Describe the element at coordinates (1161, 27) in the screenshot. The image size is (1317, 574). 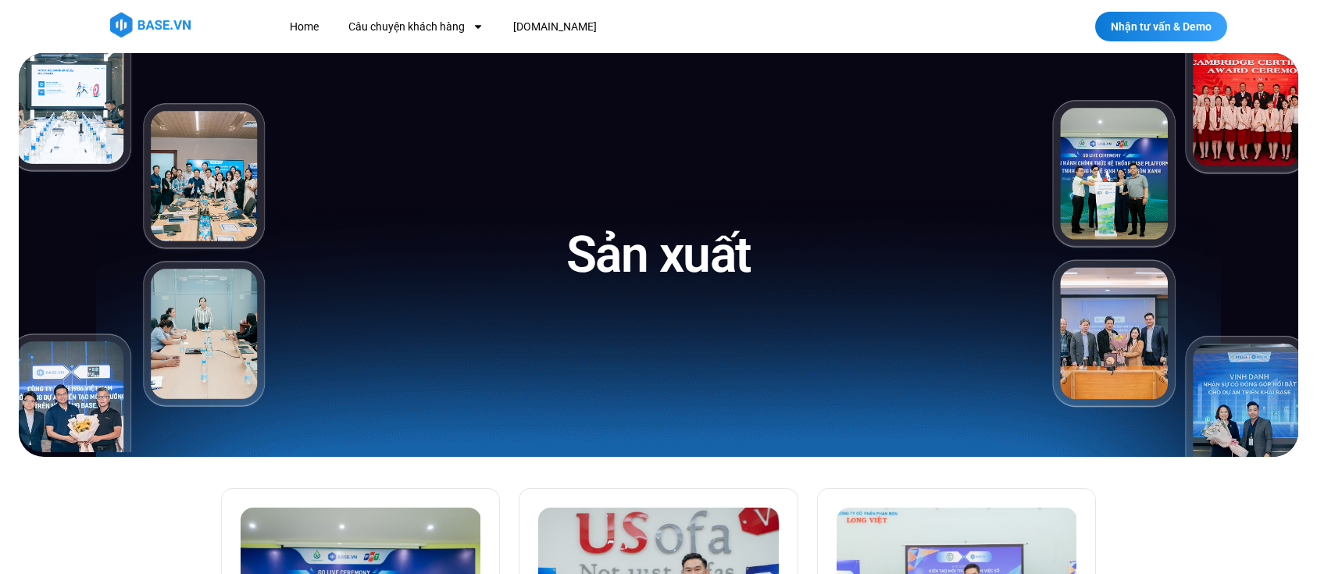
I see `a: Nhận tư vấn & Demo` at that location.